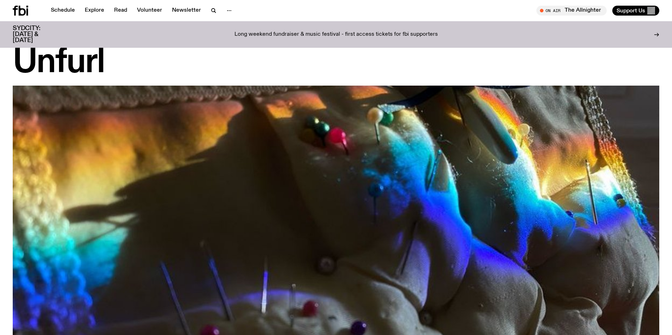 Image resolution: width=672 pixels, height=335 pixels. What do you see at coordinates (63, 11) in the screenshot?
I see `a: Schedule` at bounding box center [63, 11].